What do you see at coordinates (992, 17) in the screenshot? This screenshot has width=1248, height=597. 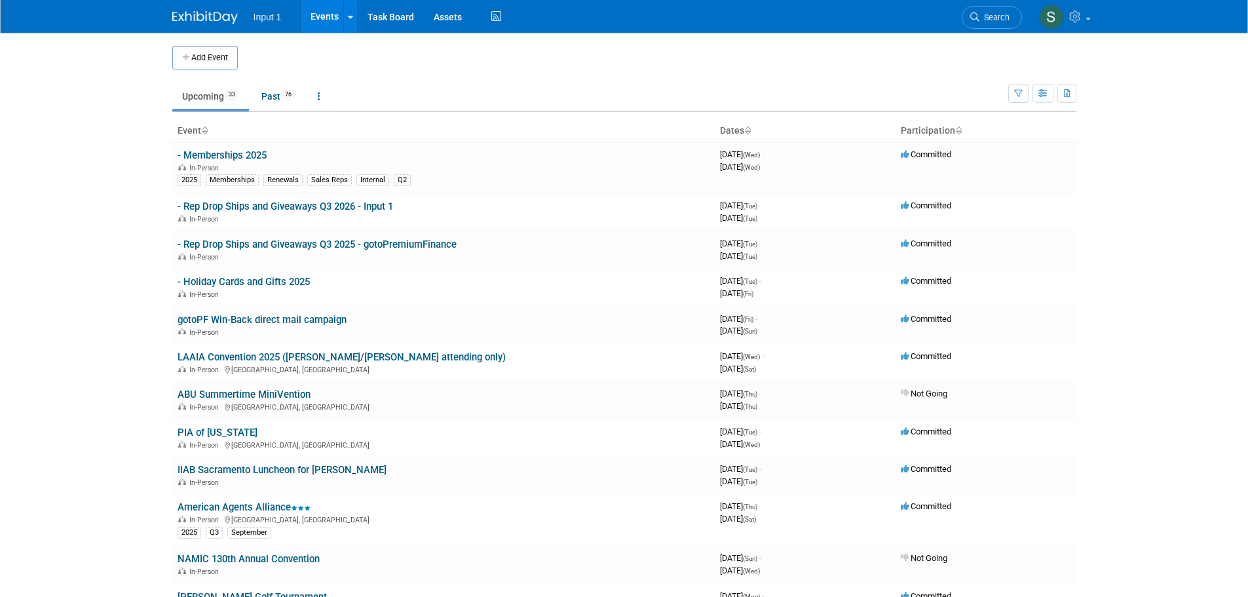 I see `a: Search` at bounding box center [992, 17].